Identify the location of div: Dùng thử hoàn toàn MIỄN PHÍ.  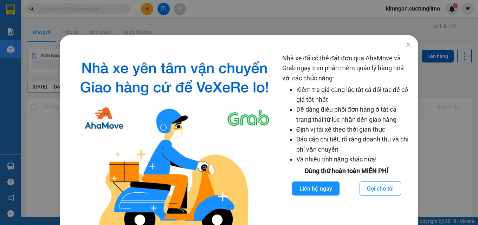
(347, 171).